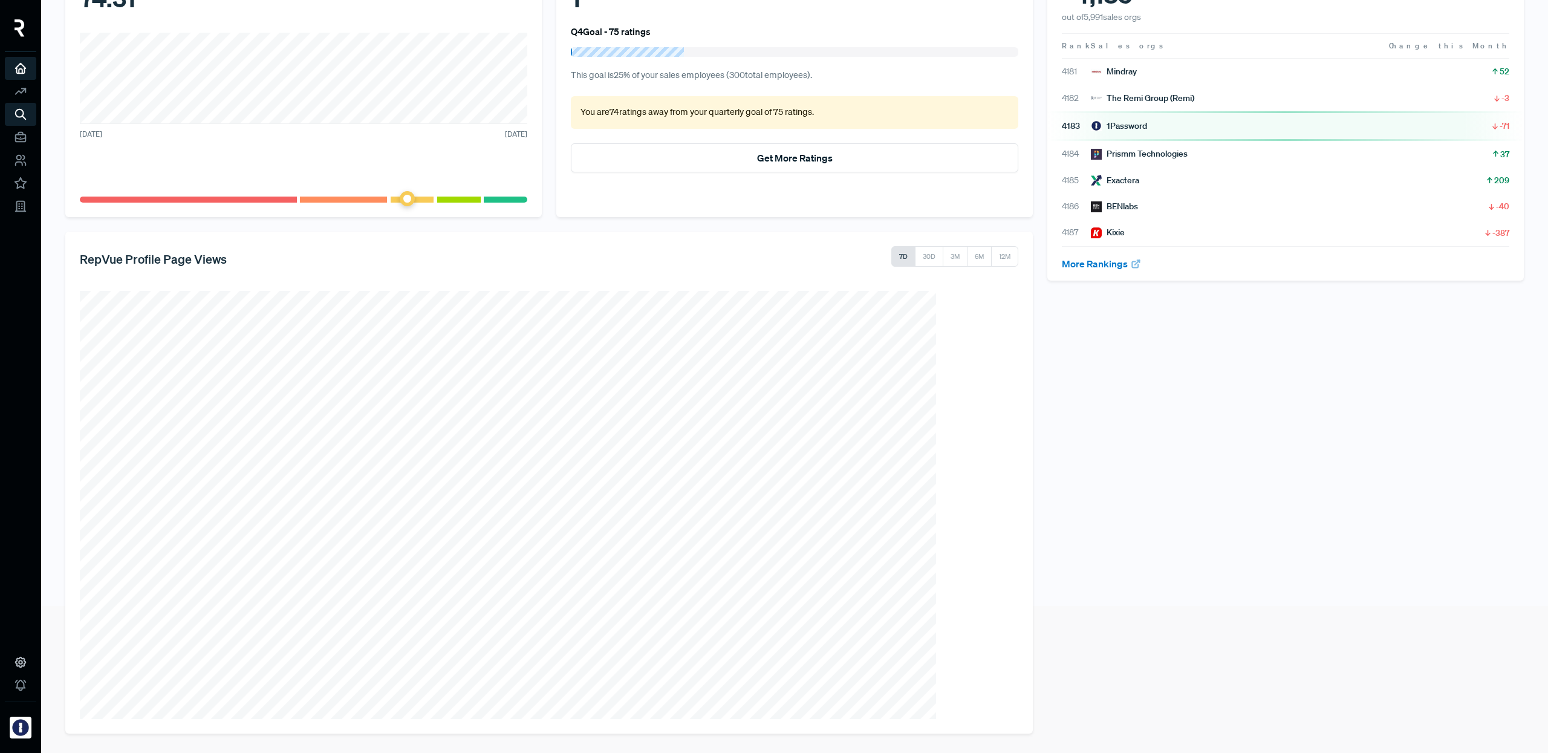 The width and height of the screenshot is (1548, 753). What do you see at coordinates (1096, 207) in the screenshot?
I see `img: BENlabs` at bounding box center [1096, 207].